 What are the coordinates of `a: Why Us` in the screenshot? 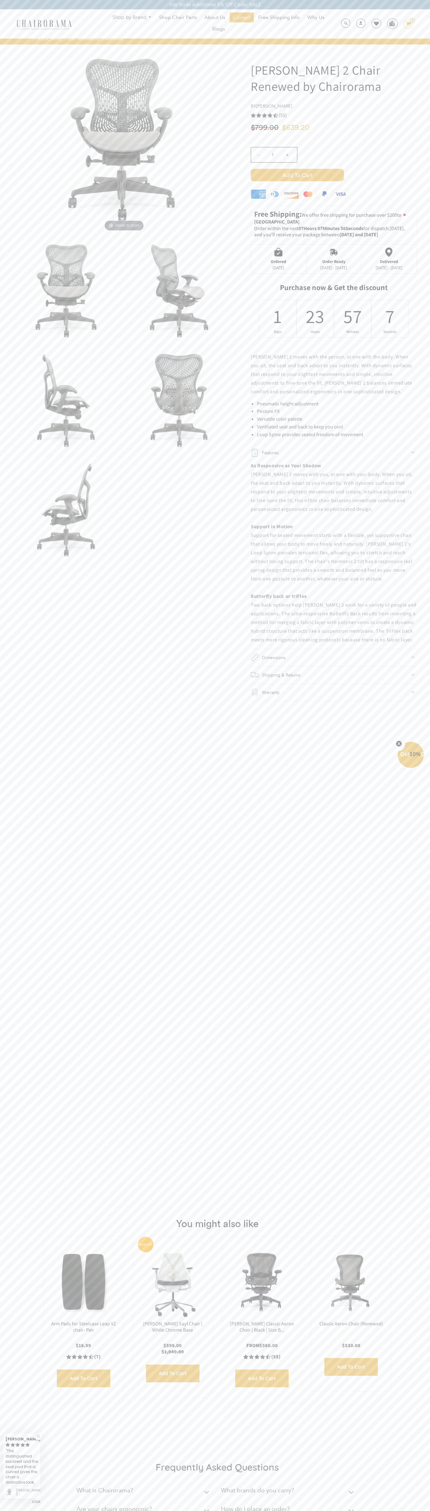 It's located at (316, 17).